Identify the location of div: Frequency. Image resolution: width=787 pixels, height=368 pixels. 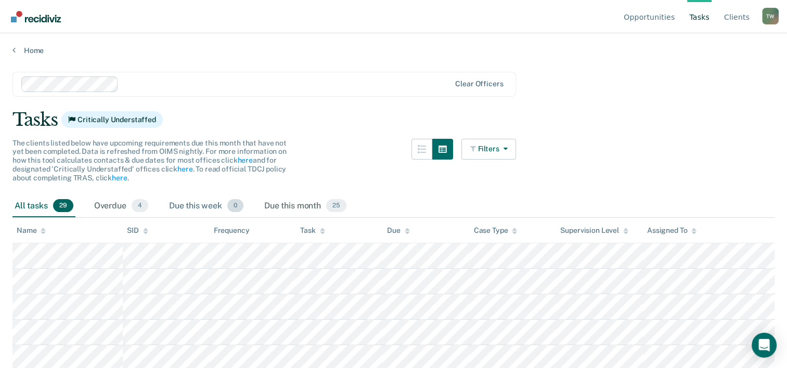
(231, 230).